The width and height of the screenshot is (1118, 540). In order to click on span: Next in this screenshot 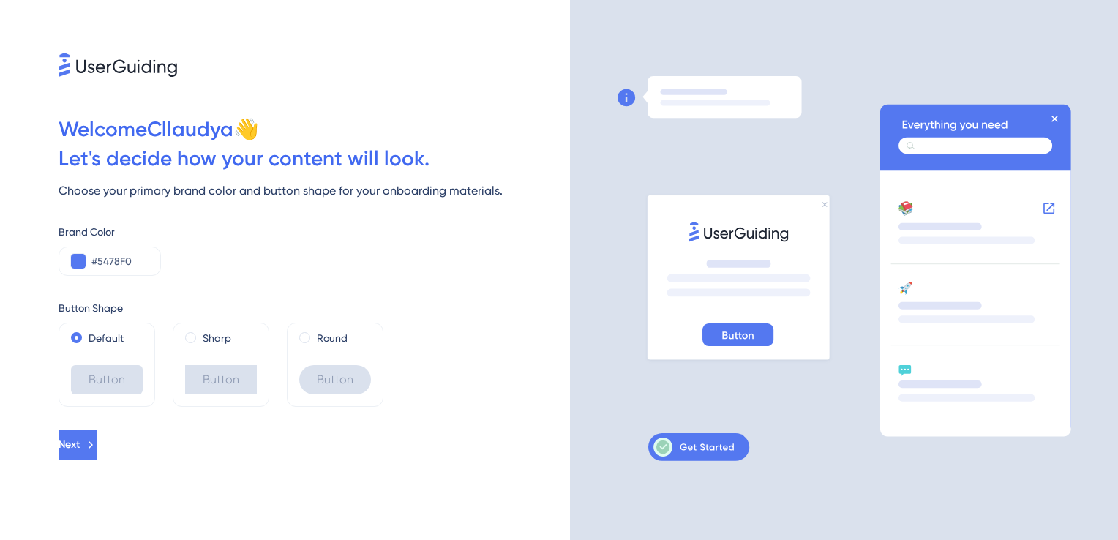, I will do `click(69, 445)`.